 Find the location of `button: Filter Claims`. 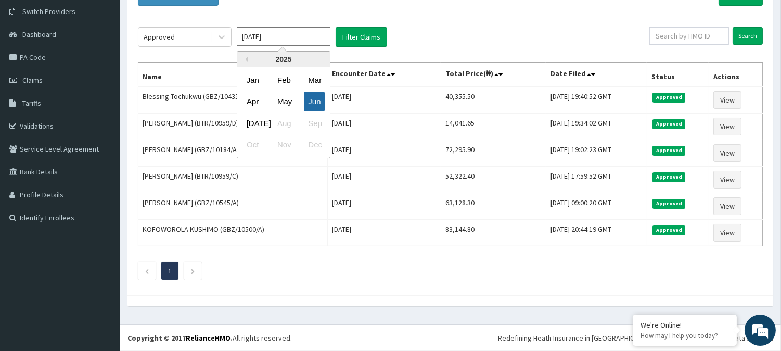

button: Filter Claims is located at coordinates (361, 37).